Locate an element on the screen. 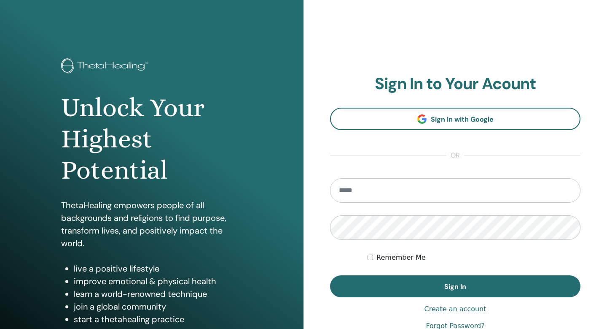 This screenshot has width=607, height=329. span: Sign In with Google is located at coordinates (462, 119).